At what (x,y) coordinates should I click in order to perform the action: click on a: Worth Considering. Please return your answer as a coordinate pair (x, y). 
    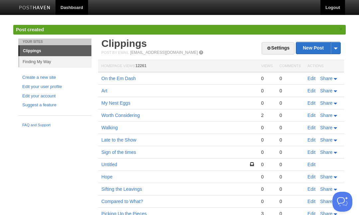
    Looking at the image, I should click on (121, 115).